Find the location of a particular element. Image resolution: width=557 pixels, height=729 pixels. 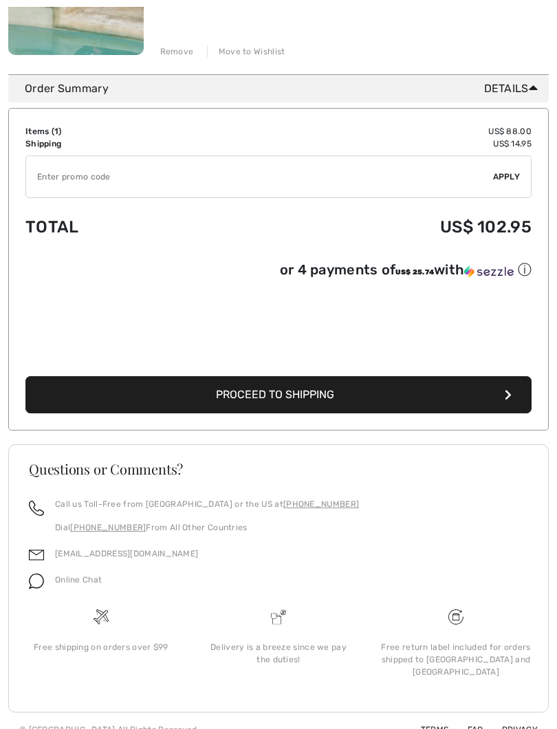

td: Items ( ) is located at coordinates (118, 132).